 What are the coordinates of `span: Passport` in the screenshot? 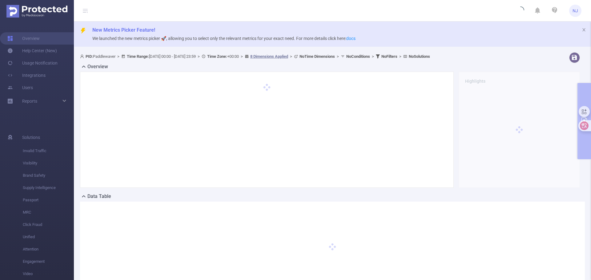 It's located at (48, 200).